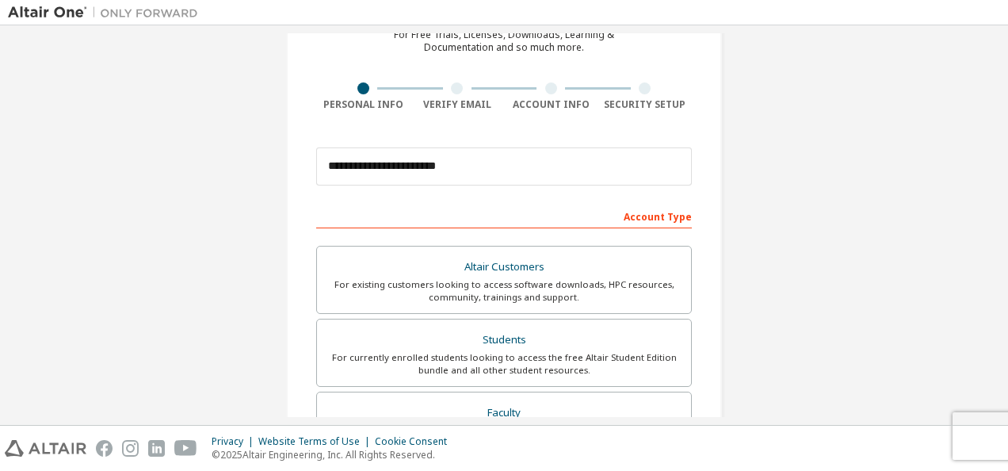 The width and height of the screenshot is (1008, 471). Describe the element at coordinates (504, 364) in the screenshot. I see `div: For currently enrolled students looking to access the free Altair Student Edition bundle and all ...` at that location.